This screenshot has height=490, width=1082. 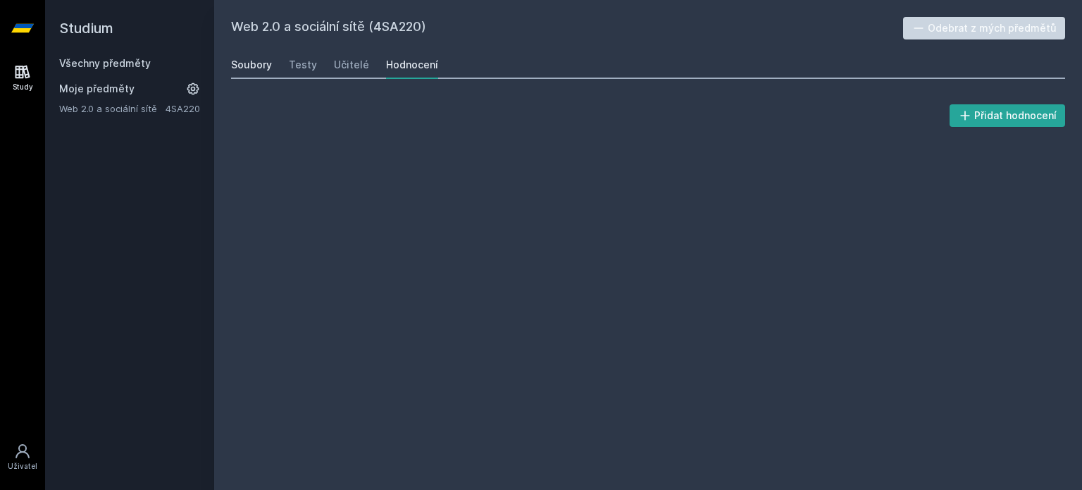 I want to click on a: 4SA220, so click(x=182, y=109).